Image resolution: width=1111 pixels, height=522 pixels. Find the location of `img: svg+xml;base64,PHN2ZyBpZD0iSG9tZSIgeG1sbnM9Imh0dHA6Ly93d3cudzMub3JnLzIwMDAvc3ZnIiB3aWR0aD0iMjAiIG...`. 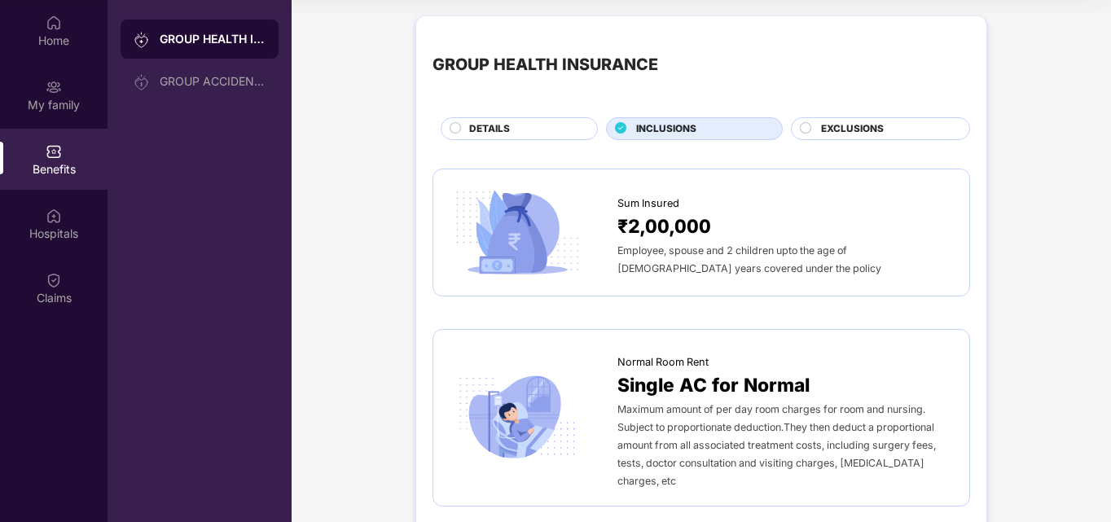

img: svg+xml;base64,PHN2ZyBpZD0iSG9tZSIgeG1sbnM9Imh0dHA6Ly93d3cudzMub3JnLzIwMDAvc3ZnIiB3aWR0aD0iMjAiIG... is located at coordinates (54, 23).